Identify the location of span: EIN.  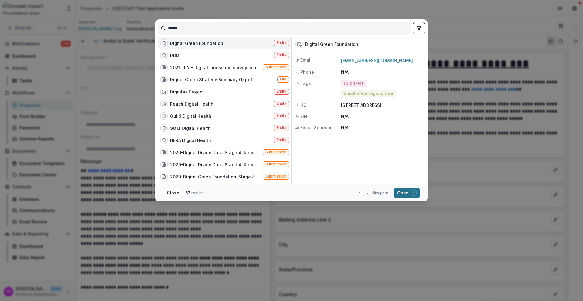
(303, 116).